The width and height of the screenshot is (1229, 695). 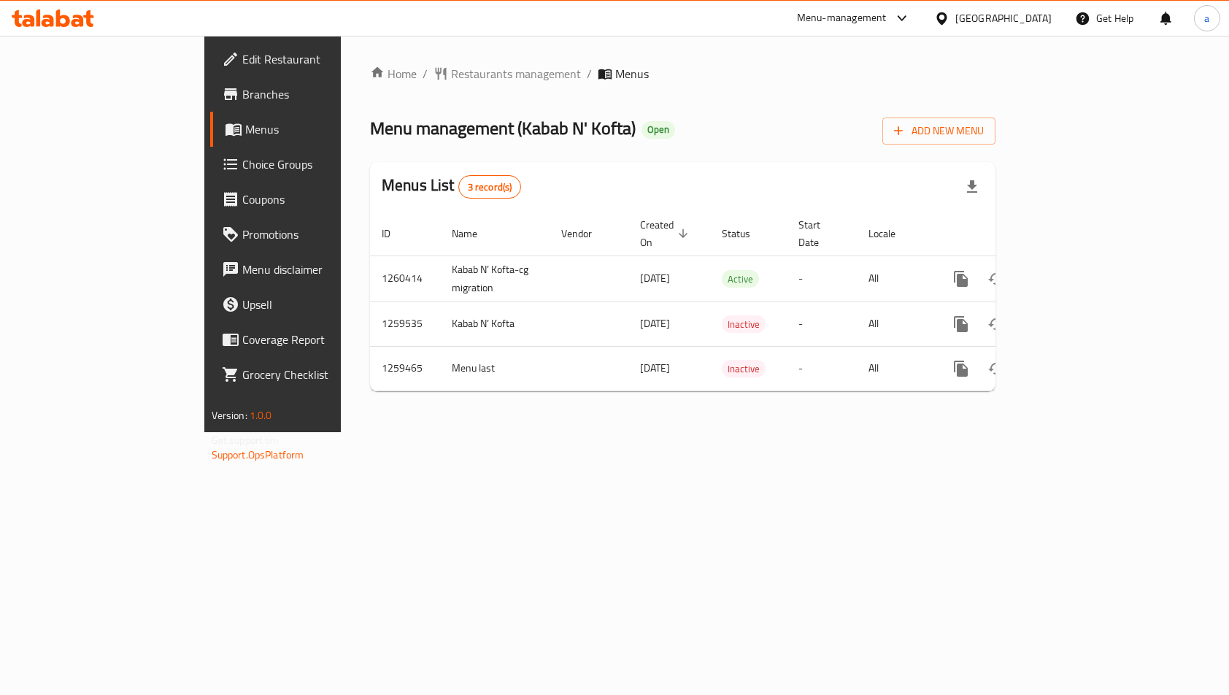 I want to click on div: Total records count, so click(x=490, y=187).